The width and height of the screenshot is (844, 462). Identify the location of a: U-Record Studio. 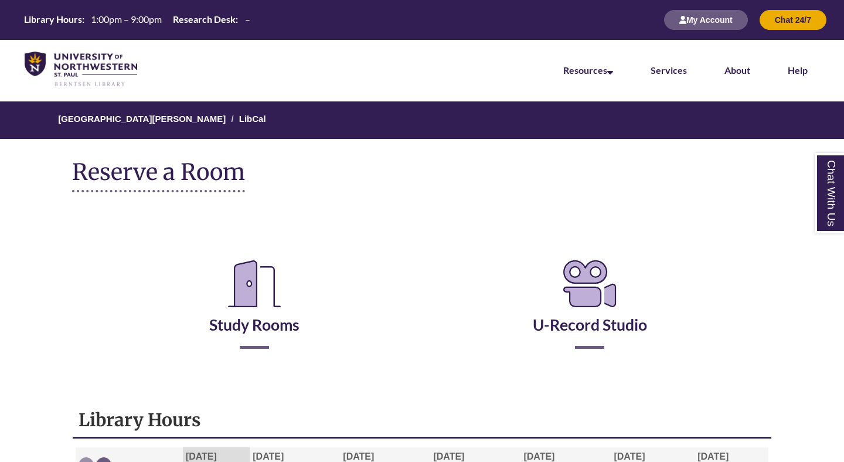
(590, 310).